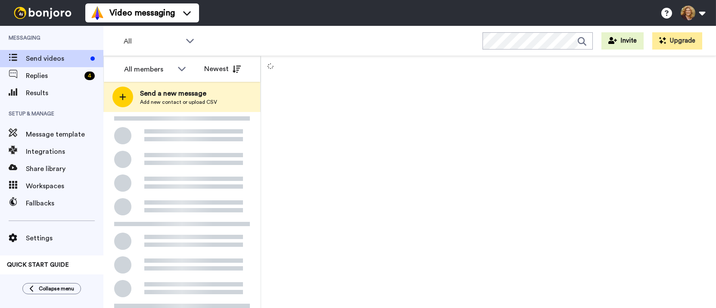 The height and width of the screenshot is (308, 716). What do you see at coordinates (178, 102) in the screenshot?
I see `span: Add new contact or upload CSV` at bounding box center [178, 102].